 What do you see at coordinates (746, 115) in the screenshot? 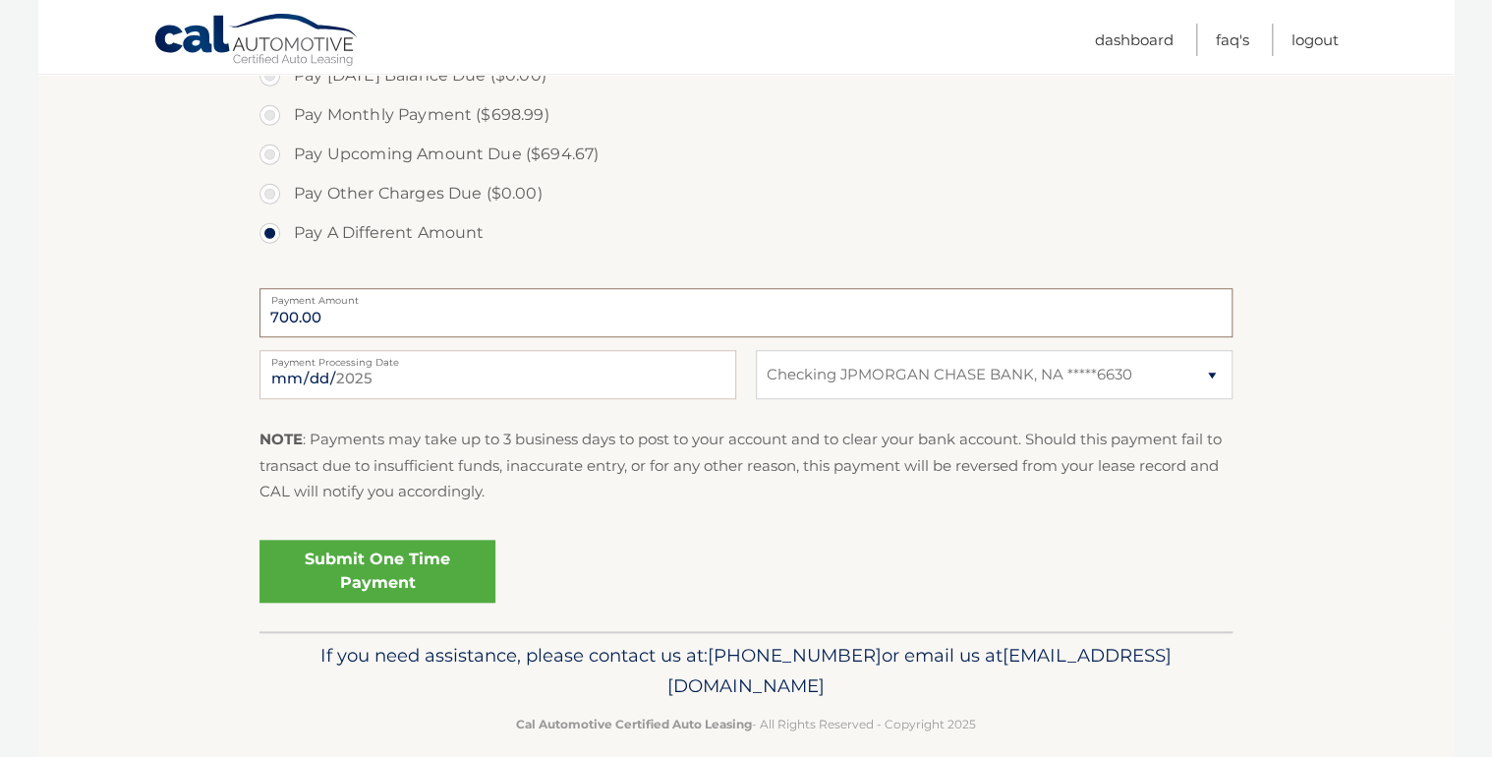
I see `label: Pay Monthly Payment ($698.99)` at bounding box center [746, 115].